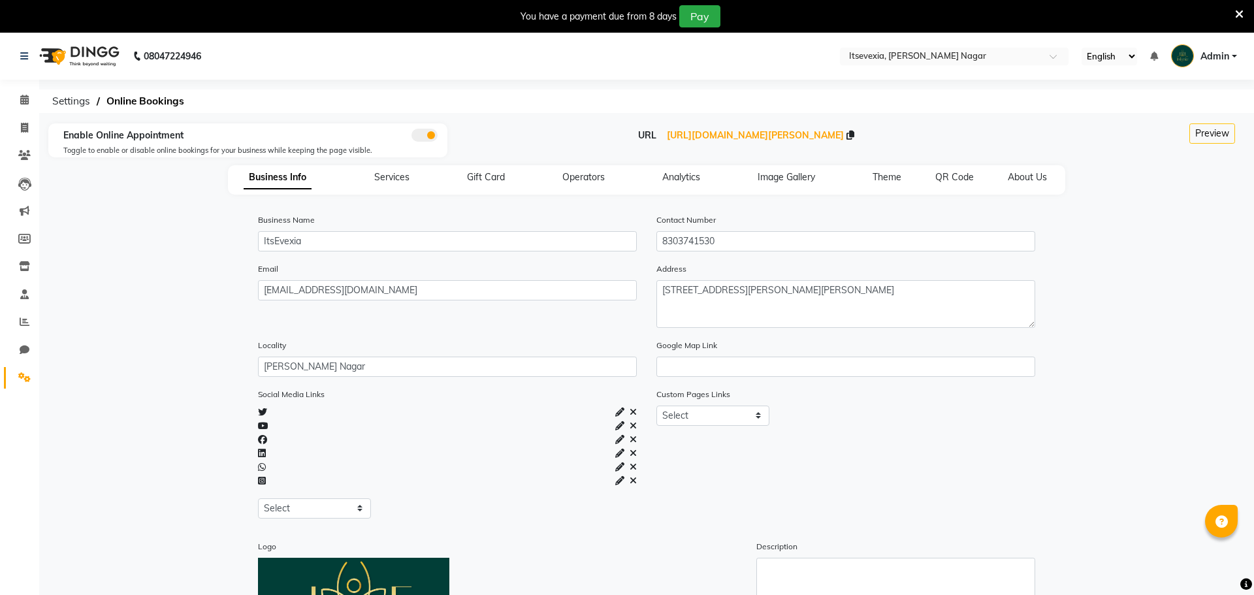  I want to click on label: Social Media Links, so click(291, 394).